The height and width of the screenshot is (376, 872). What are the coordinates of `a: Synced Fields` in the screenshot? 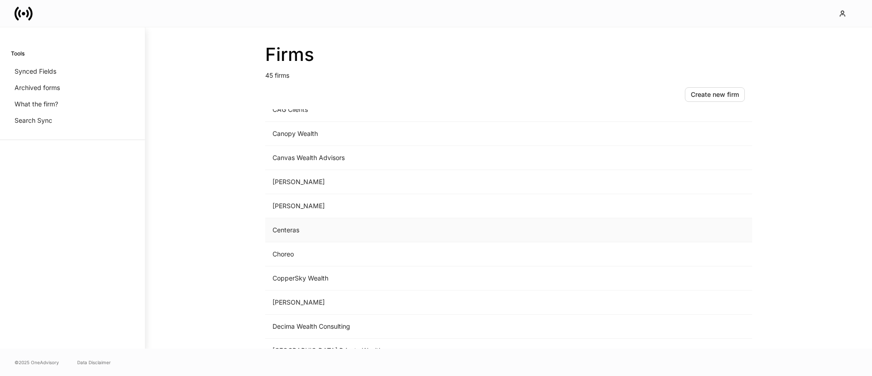 It's located at (72, 71).